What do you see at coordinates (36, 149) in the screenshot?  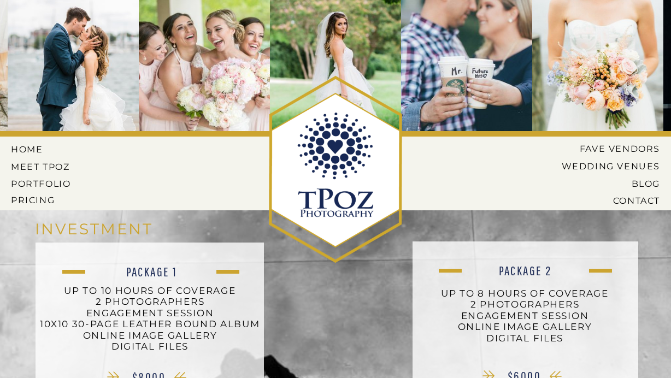 I see `nav: HOME` at bounding box center [36, 149].